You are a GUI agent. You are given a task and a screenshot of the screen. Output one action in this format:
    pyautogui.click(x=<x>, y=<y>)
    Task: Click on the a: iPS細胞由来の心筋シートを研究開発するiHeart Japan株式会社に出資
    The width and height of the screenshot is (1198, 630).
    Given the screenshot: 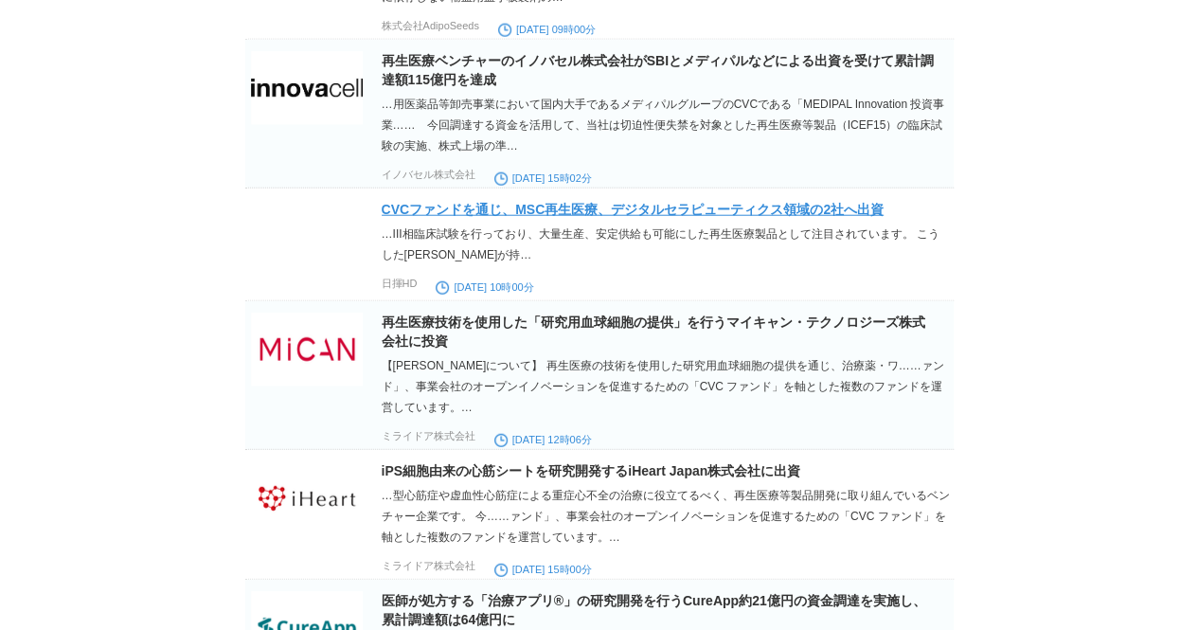 What is the action you would take?
    pyautogui.click(x=591, y=471)
    